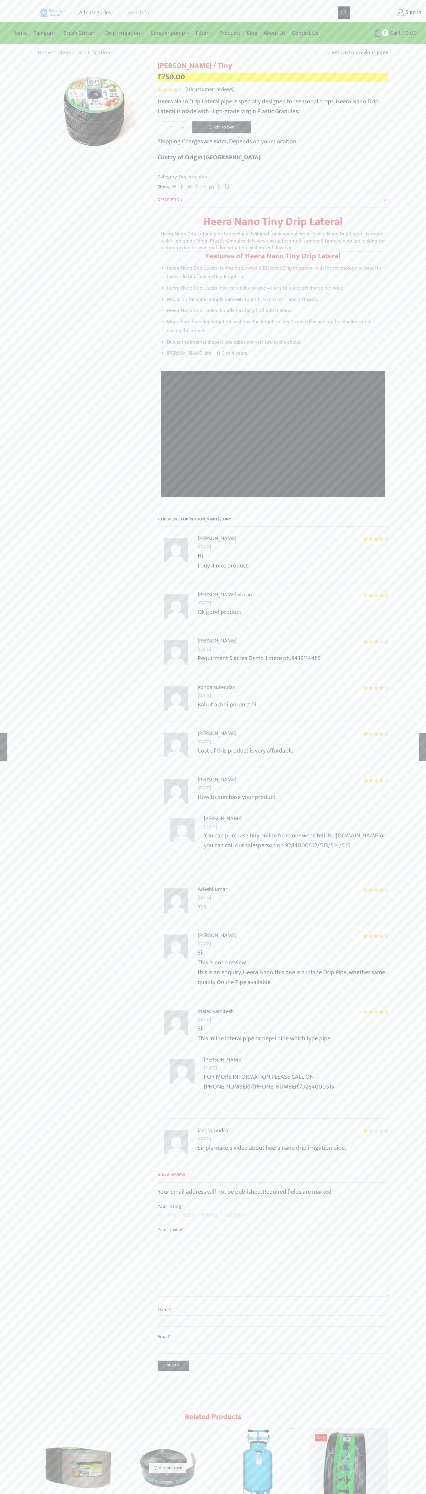 The image size is (426, 1494). I want to click on strong: Adeshkumar, so click(212, 889).